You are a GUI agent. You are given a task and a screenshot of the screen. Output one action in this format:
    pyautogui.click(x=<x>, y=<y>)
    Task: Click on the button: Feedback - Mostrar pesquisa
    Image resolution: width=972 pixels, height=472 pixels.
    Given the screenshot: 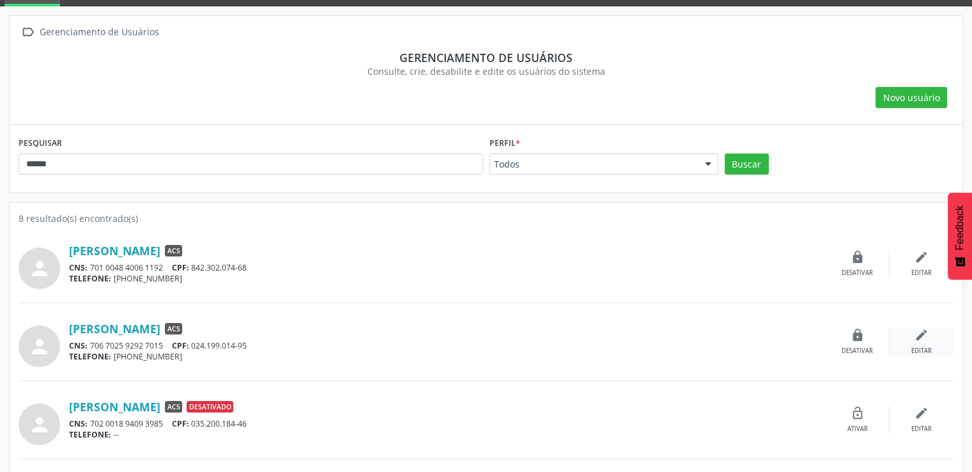 What is the action you would take?
    pyautogui.click(x=960, y=236)
    